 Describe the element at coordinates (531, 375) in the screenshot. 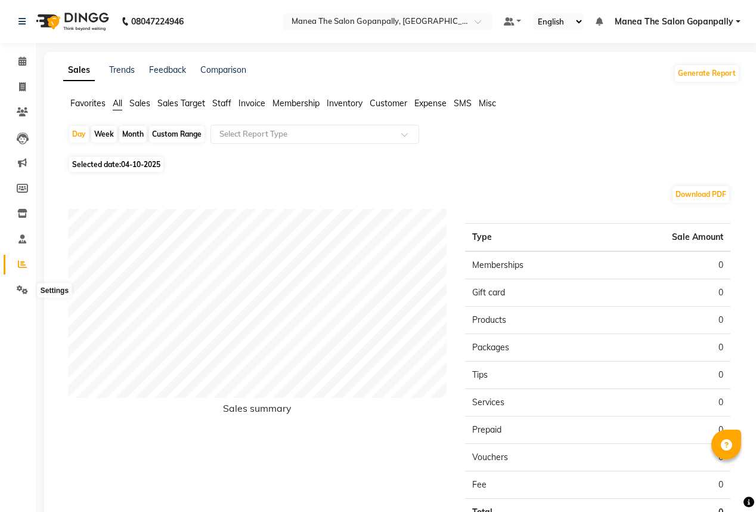

I see `td: Tips` at that location.